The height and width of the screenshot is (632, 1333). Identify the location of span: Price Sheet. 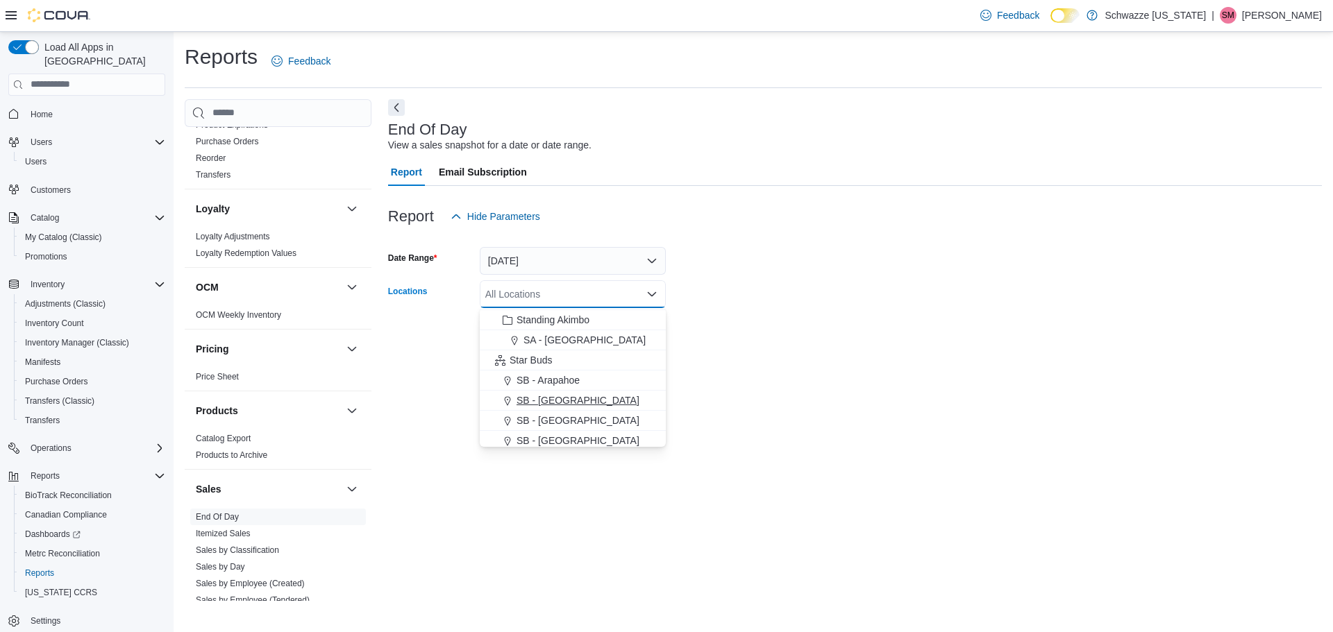
(217, 377).